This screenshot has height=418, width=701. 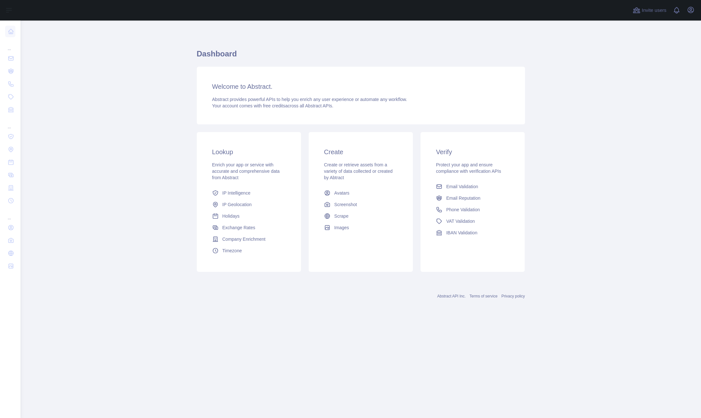 What do you see at coordinates (310, 99) in the screenshot?
I see `span: Abstract provides powerful APIs to help you enrich any user experience or automate any workflow.` at bounding box center [310, 99].